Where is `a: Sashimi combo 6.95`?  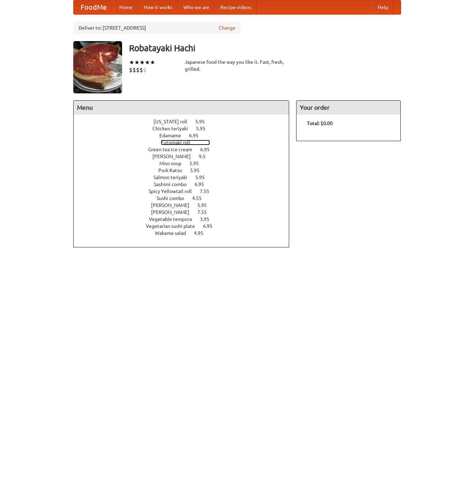
a: Sashimi combo 6.95 is located at coordinates (185, 184).